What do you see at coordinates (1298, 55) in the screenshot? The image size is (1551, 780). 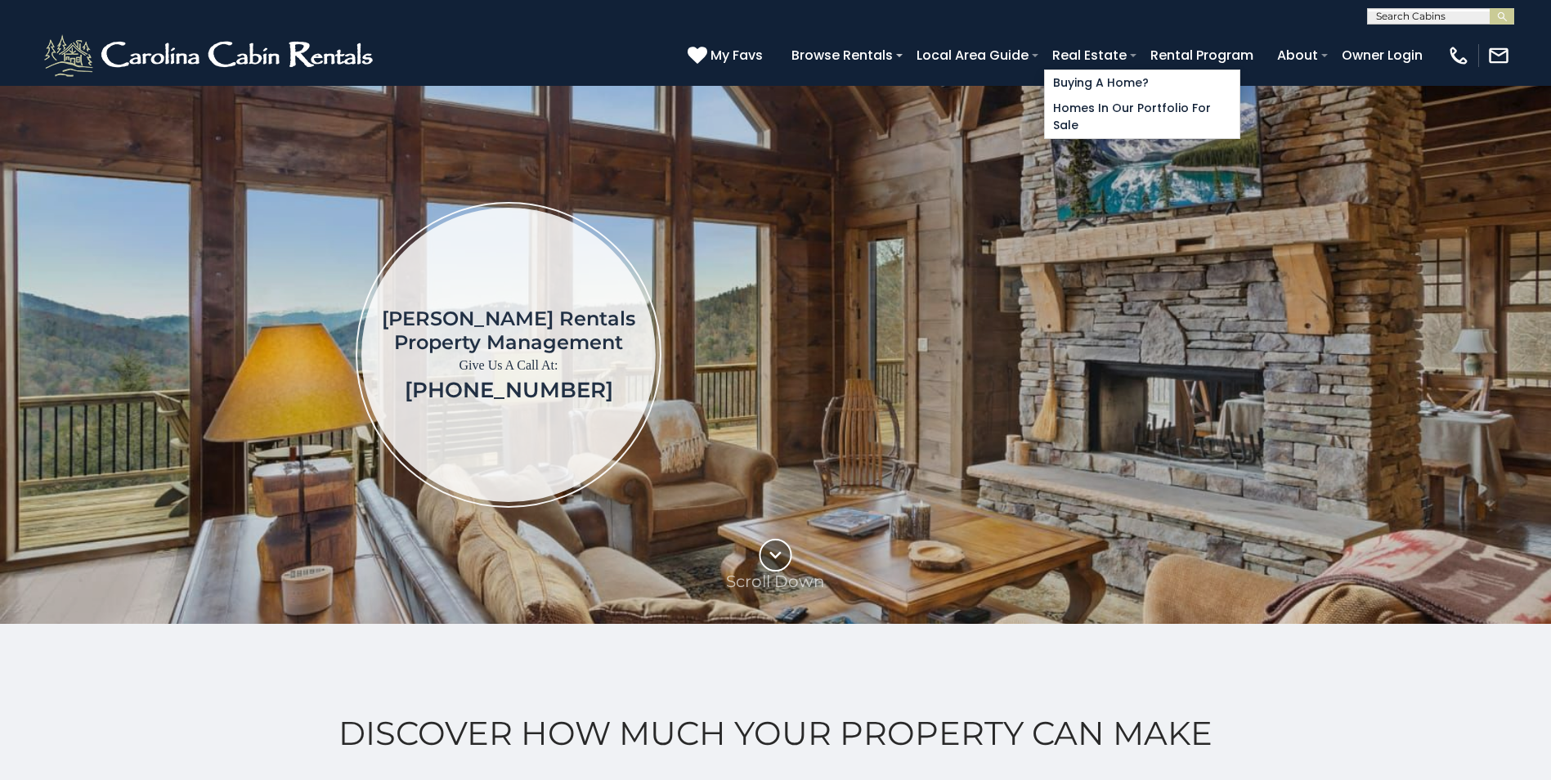 I see `a: About` at bounding box center [1298, 55].